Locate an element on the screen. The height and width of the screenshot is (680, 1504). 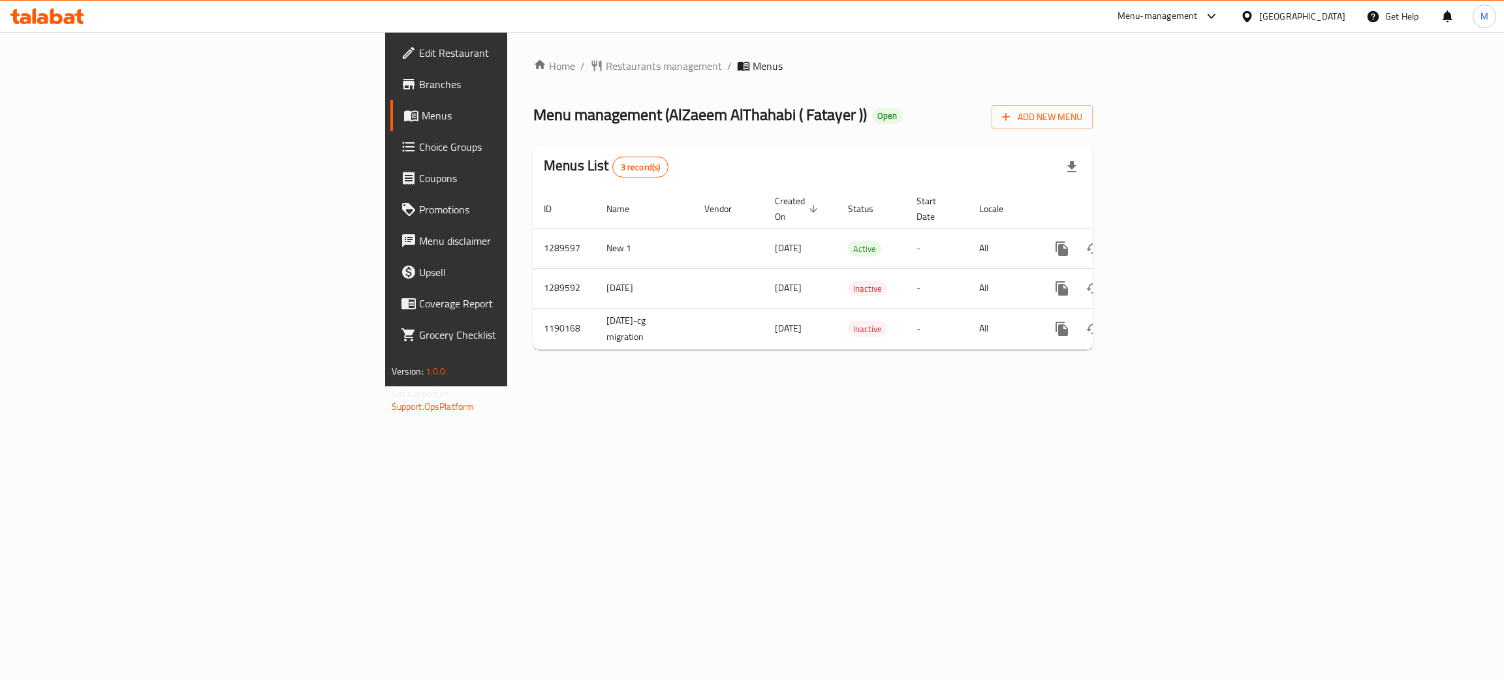
div: Menu-management is located at coordinates (1157, 16).